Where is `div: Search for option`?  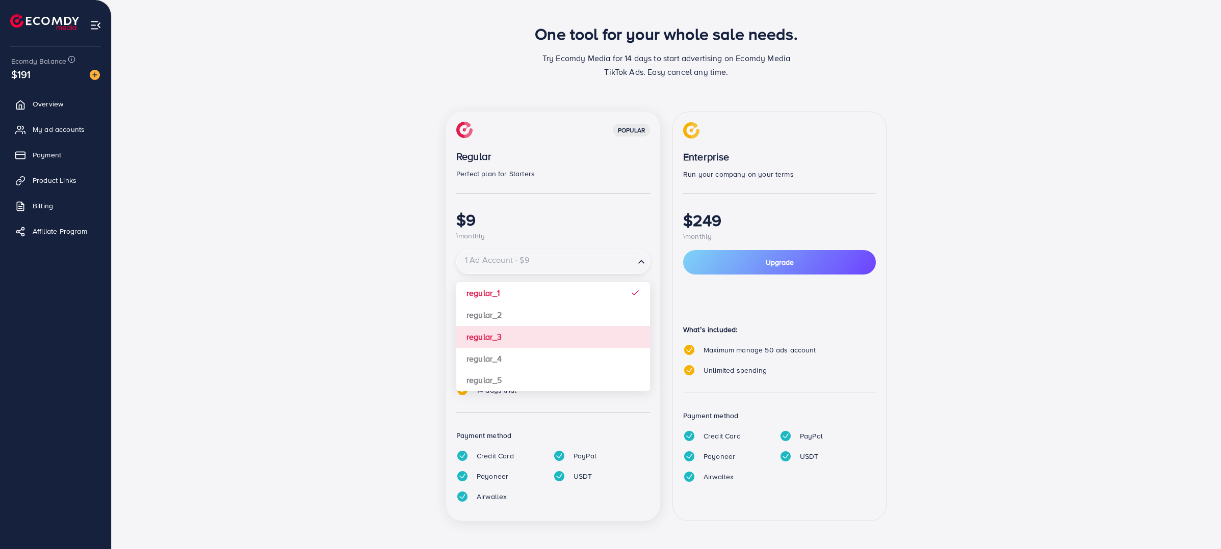 div: Search for option is located at coordinates (553, 262).